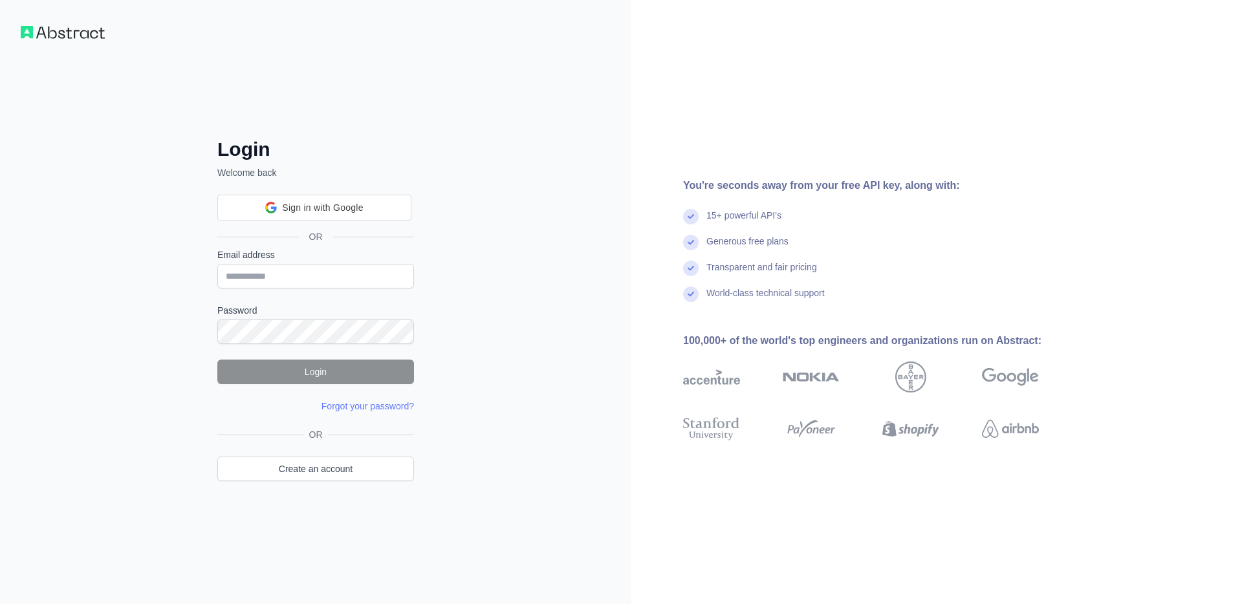 Image resolution: width=1242 pixels, height=604 pixels. What do you see at coordinates (316, 469) in the screenshot?
I see `a: Create an account` at bounding box center [316, 469].